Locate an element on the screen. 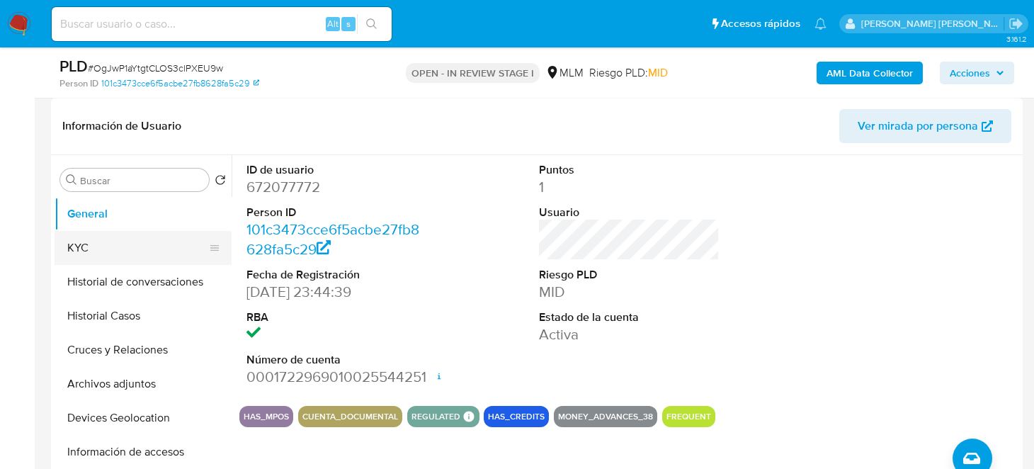 This screenshot has height=469, width=1034. dt: Fecha de Registración is located at coordinates (337, 275).